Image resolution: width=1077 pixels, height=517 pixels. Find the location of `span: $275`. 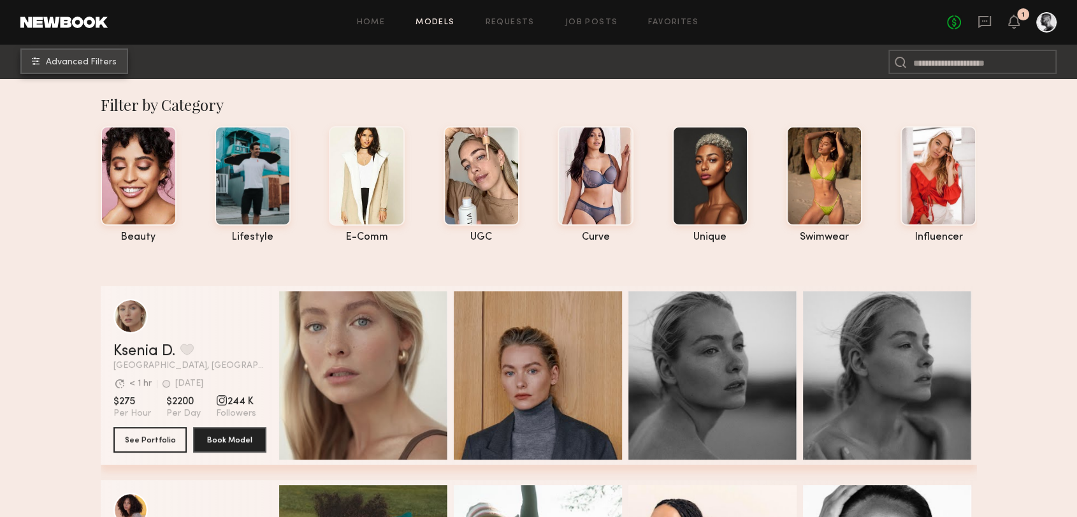

span: $275 is located at coordinates (132, 401).